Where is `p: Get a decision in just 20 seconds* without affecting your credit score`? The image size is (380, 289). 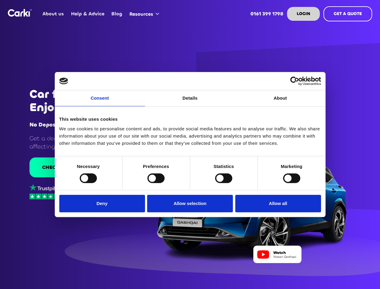 p: Get a decision in just 20 seconds* without affecting your credit score is located at coordinates (97, 142).